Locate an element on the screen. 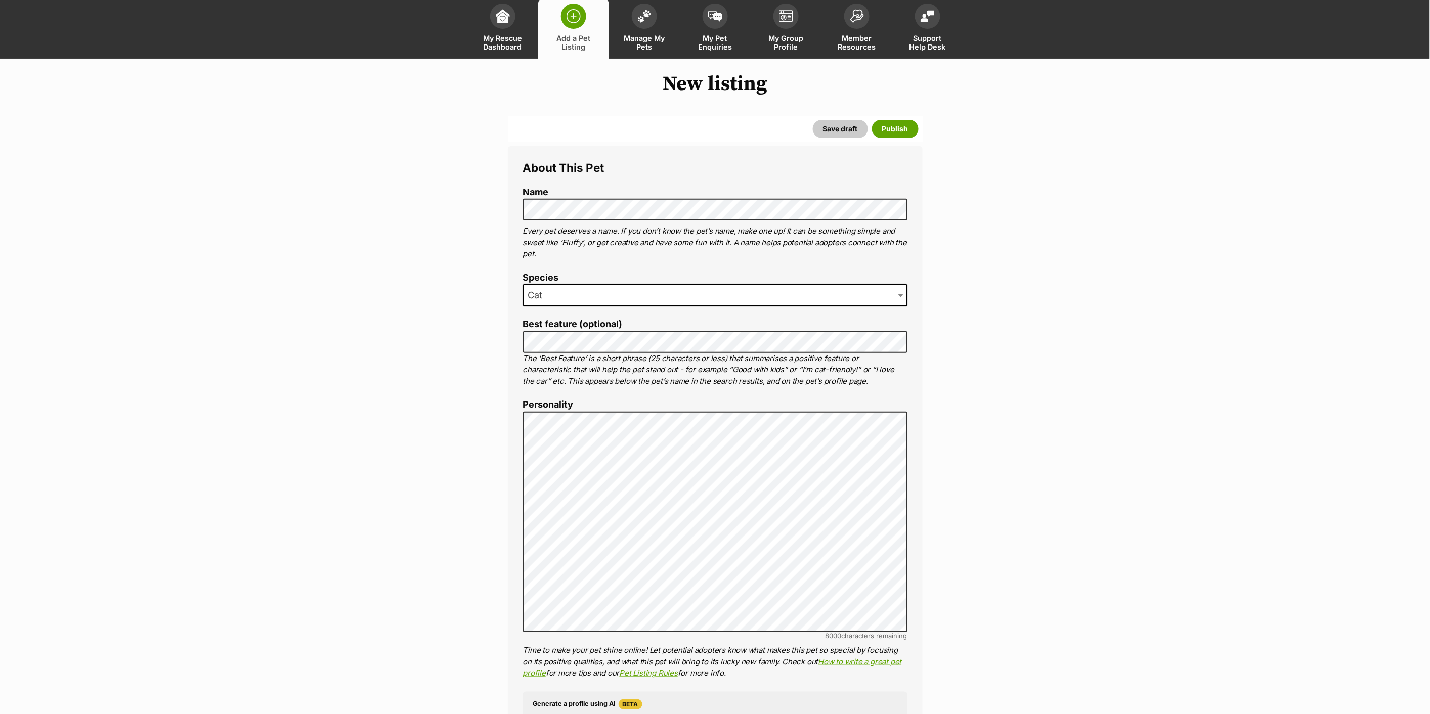 The image size is (1430, 714). div: characters remaining is located at coordinates (715, 636).